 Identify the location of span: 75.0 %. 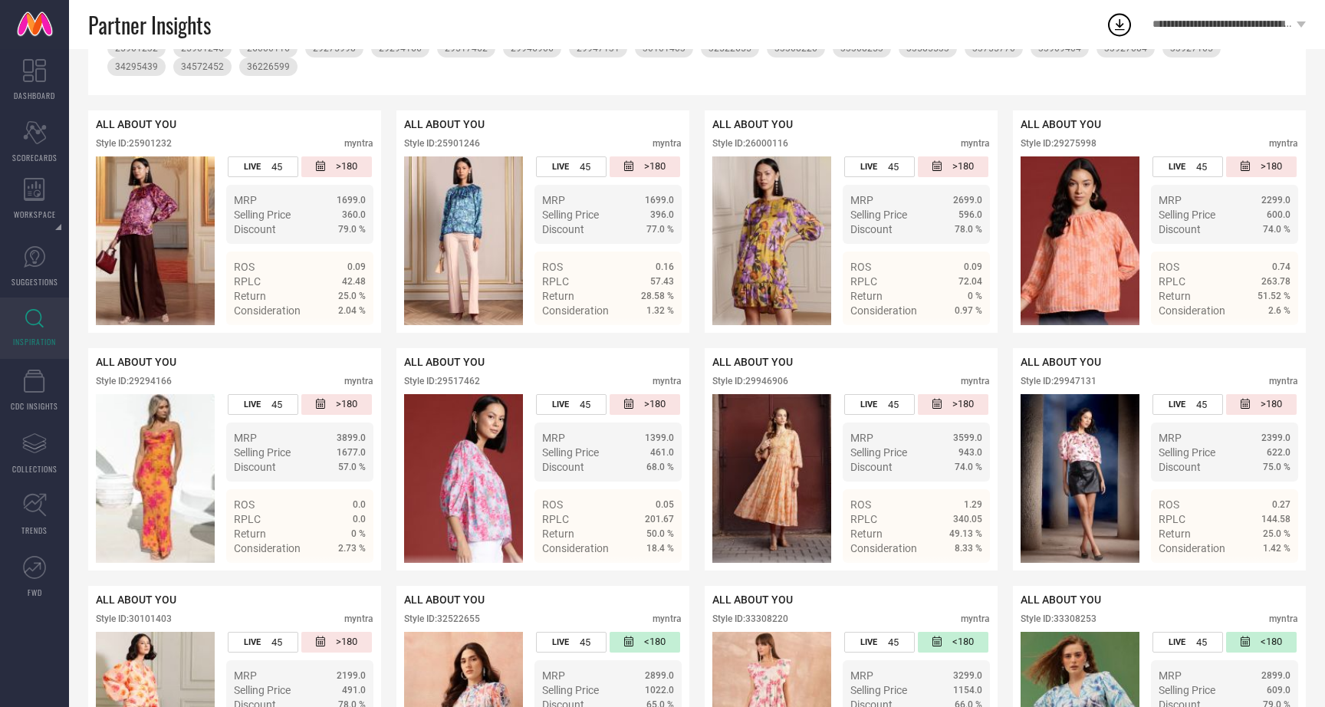
(1277, 467).